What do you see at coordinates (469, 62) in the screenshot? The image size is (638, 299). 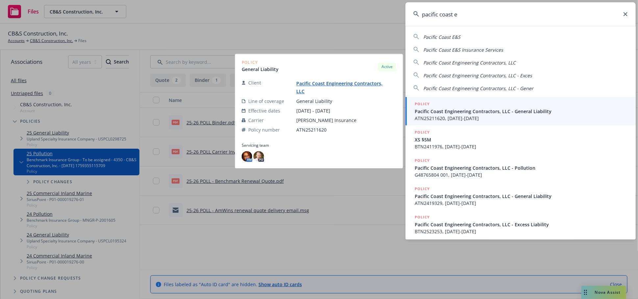 I see `span: Pacific Coast Engineering Contractors, LLC` at bounding box center [469, 62].